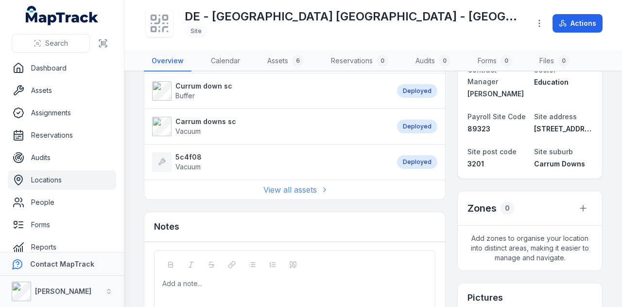  I want to click on a: Overview, so click(168, 61).